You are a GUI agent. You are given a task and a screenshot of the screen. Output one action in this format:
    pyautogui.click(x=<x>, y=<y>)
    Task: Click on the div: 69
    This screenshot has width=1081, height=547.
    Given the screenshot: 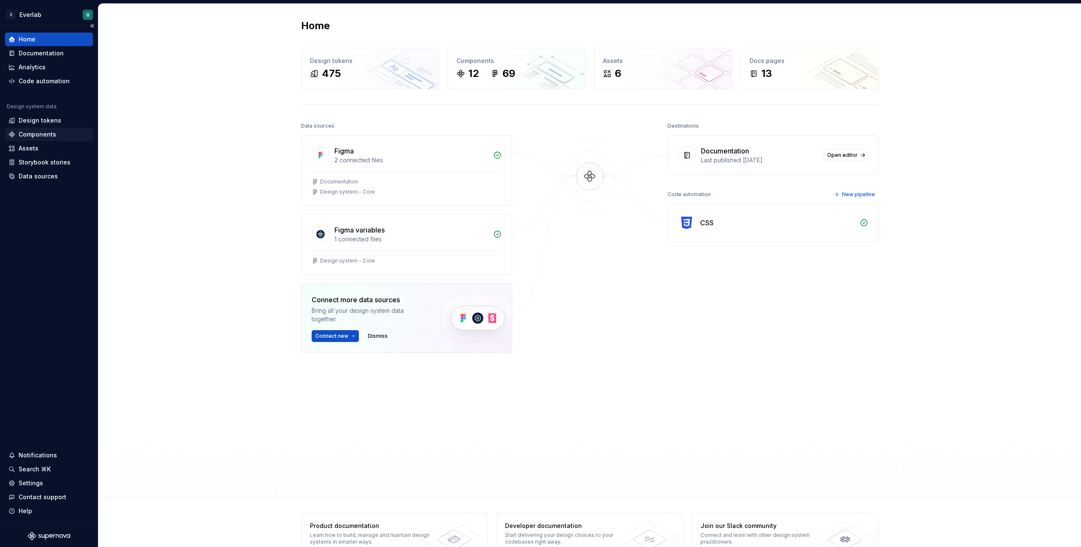 What is the action you would take?
    pyautogui.click(x=509, y=73)
    